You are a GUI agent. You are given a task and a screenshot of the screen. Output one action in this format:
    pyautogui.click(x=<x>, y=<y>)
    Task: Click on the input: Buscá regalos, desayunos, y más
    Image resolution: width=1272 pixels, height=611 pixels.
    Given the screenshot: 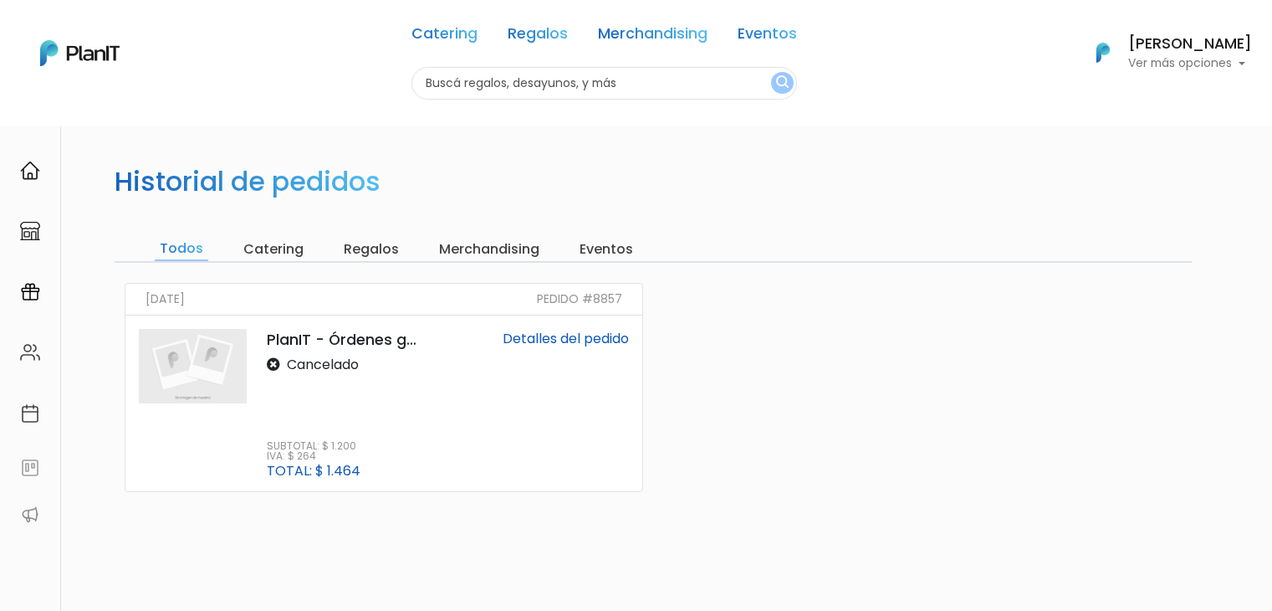 What is the action you would take?
    pyautogui.click(x=604, y=83)
    